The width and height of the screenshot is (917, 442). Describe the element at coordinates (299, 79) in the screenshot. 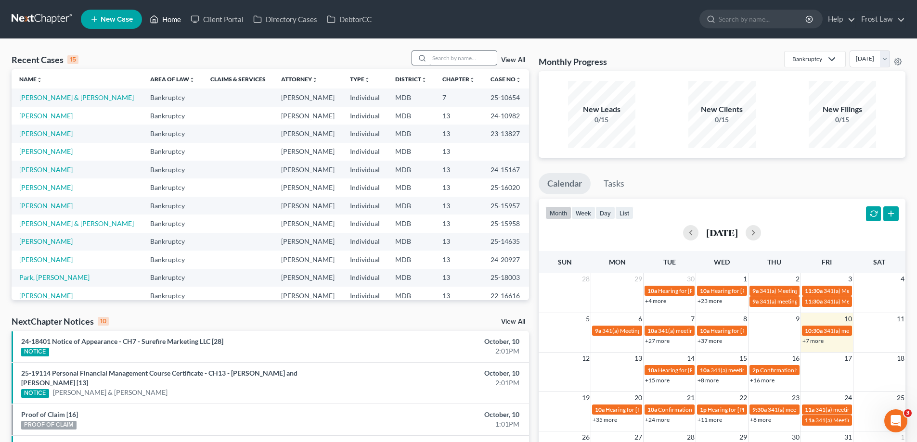

I see `a: Attorneyunfold_more` at that location.